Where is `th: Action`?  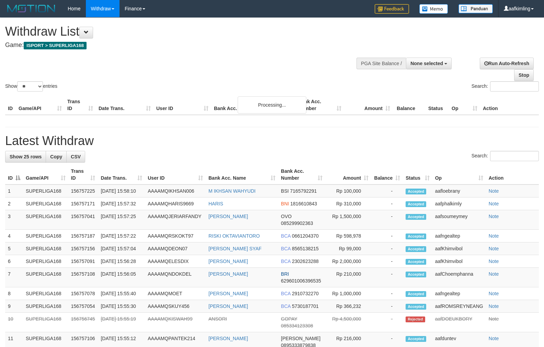
th: Action is located at coordinates (512, 175).